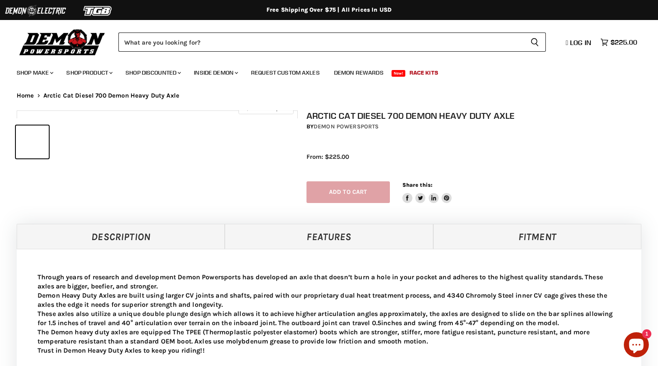 Image resolution: width=658 pixels, height=366 pixels. Describe the element at coordinates (399, 73) in the screenshot. I see `span: New!` at that location.